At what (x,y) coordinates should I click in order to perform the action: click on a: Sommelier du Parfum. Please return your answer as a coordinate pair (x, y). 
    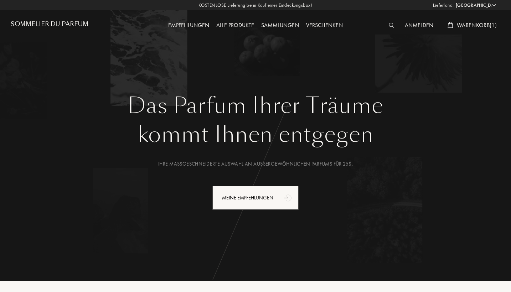
    Looking at the image, I should click on (49, 25).